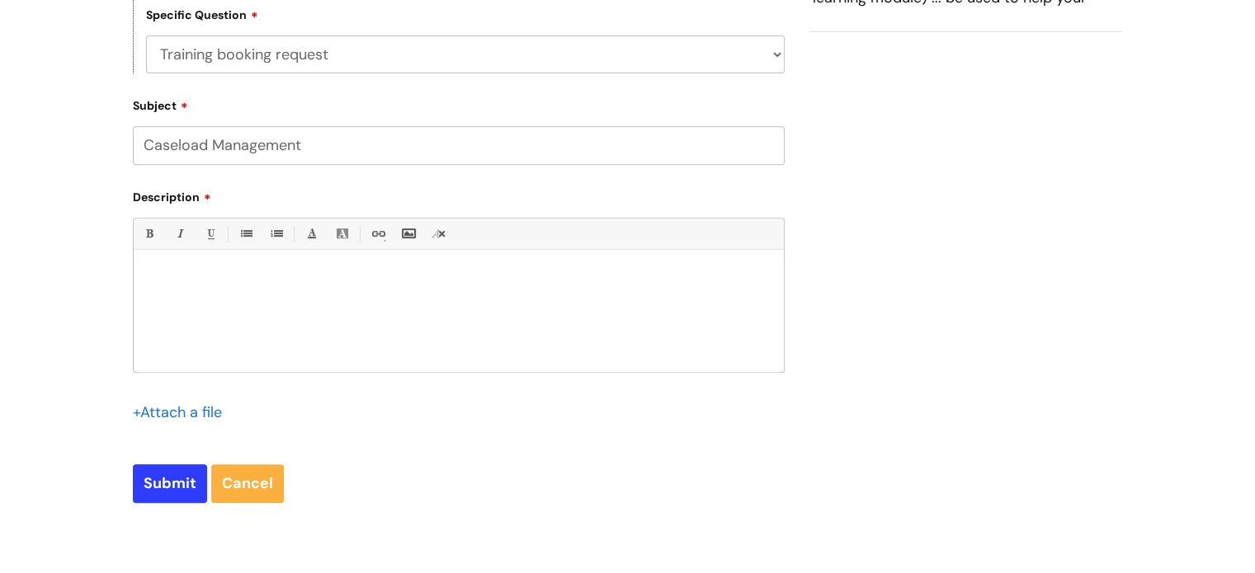 The height and width of the screenshot is (573, 1255). I want to click on input: Submit, so click(170, 483).